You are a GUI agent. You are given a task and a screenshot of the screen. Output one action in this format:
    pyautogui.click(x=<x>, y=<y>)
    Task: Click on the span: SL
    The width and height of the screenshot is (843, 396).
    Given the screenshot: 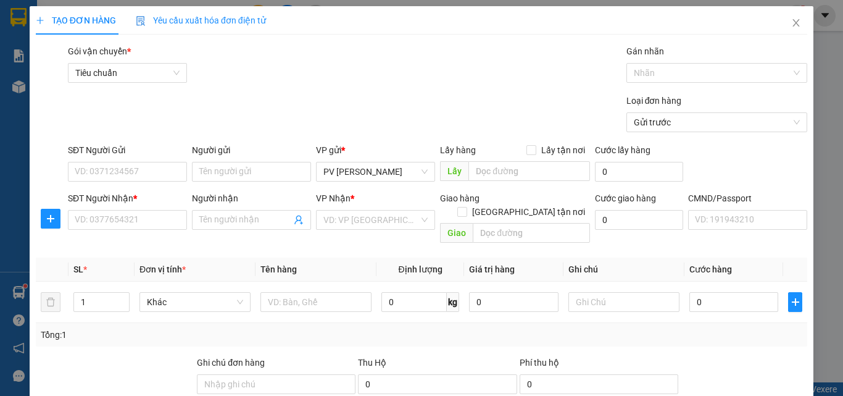 What is the action you would take?
    pyautogui.click(x=78, y=269)
    